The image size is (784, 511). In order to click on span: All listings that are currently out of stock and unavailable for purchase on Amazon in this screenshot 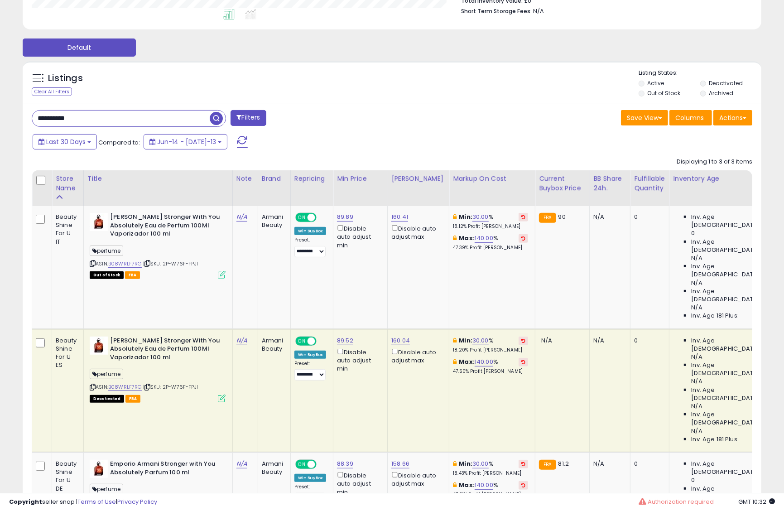, I will do `click(106, 275)`.